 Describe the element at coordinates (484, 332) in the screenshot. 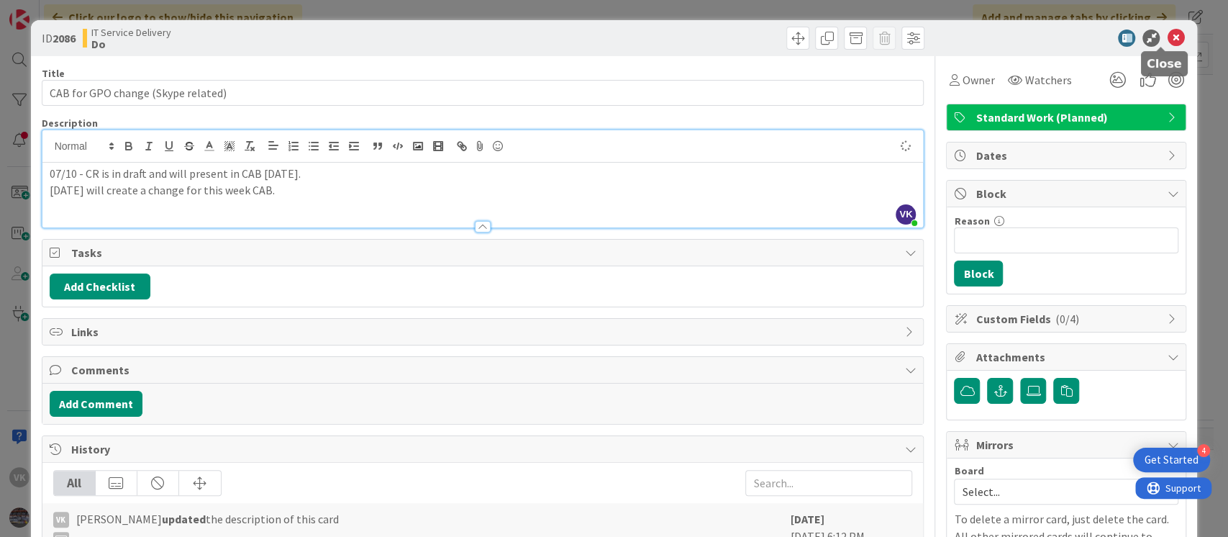

I see `span: Links` at that location.